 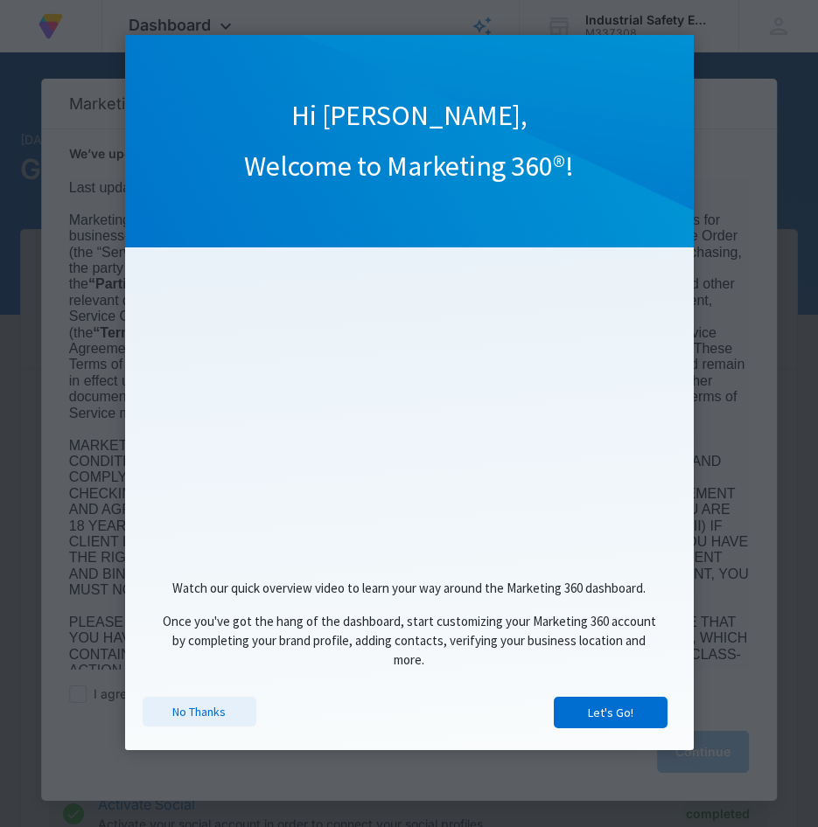 What do you see at coordinates (199, 712) in the screenshot?
I see `a: No Thanks` at bounding box center [199, 712].